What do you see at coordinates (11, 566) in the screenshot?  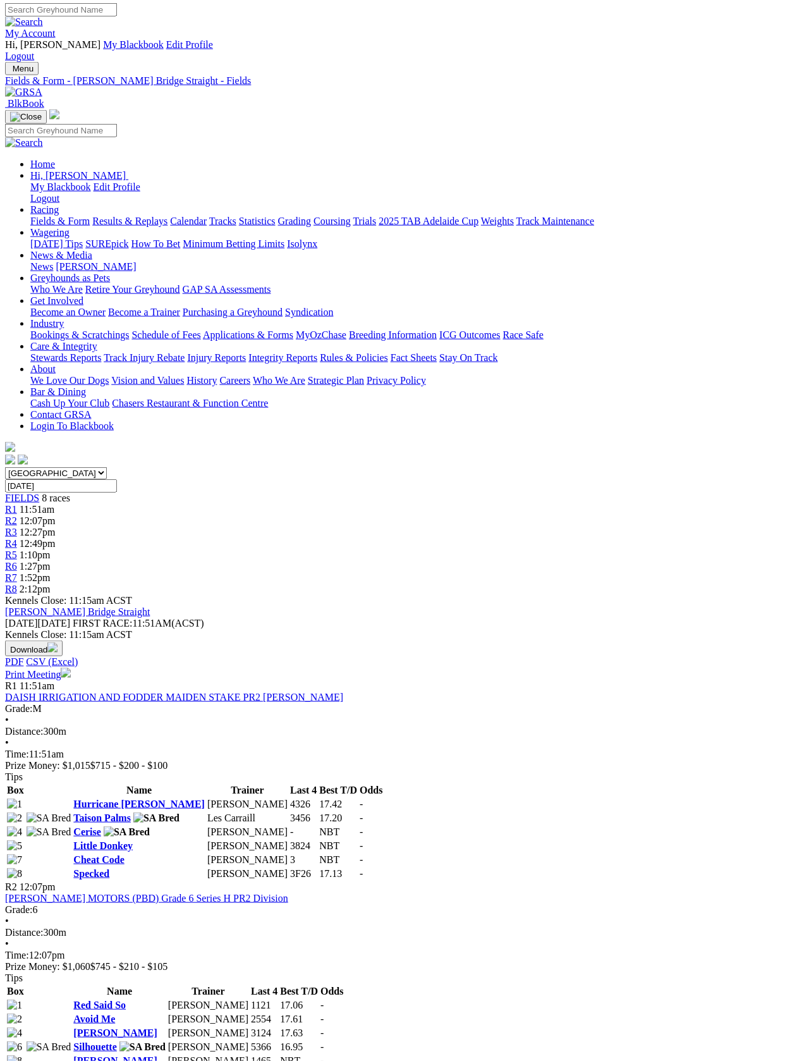 I see `span: R6` at bounding box center [11, 566].